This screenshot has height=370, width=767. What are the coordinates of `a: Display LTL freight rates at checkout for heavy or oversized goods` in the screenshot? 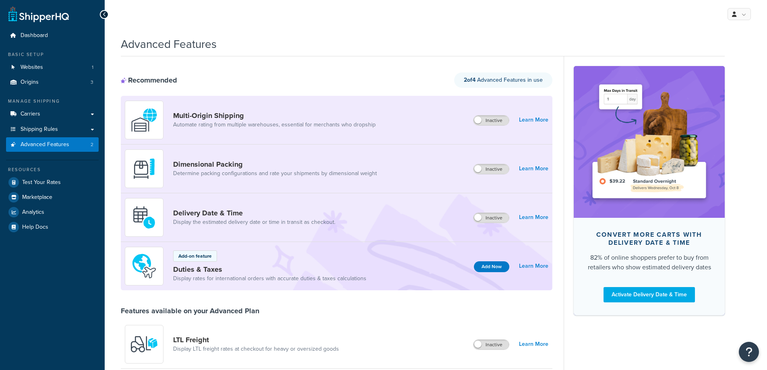 It's located at (256, 349).